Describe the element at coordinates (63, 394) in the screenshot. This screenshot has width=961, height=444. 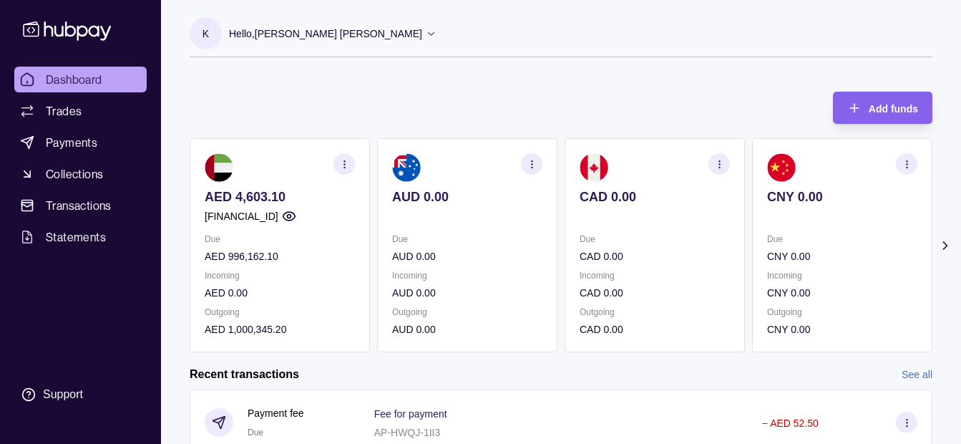
I see `div: Support` at that location.